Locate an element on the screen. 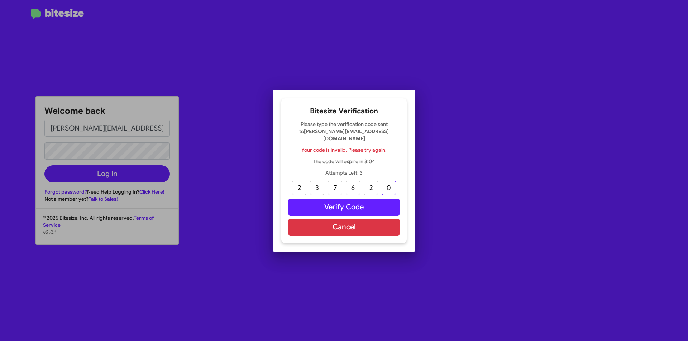 This screenshot has width=688, height=341. p: The code will expire in 3:04 is located at coordinates (344, 162).